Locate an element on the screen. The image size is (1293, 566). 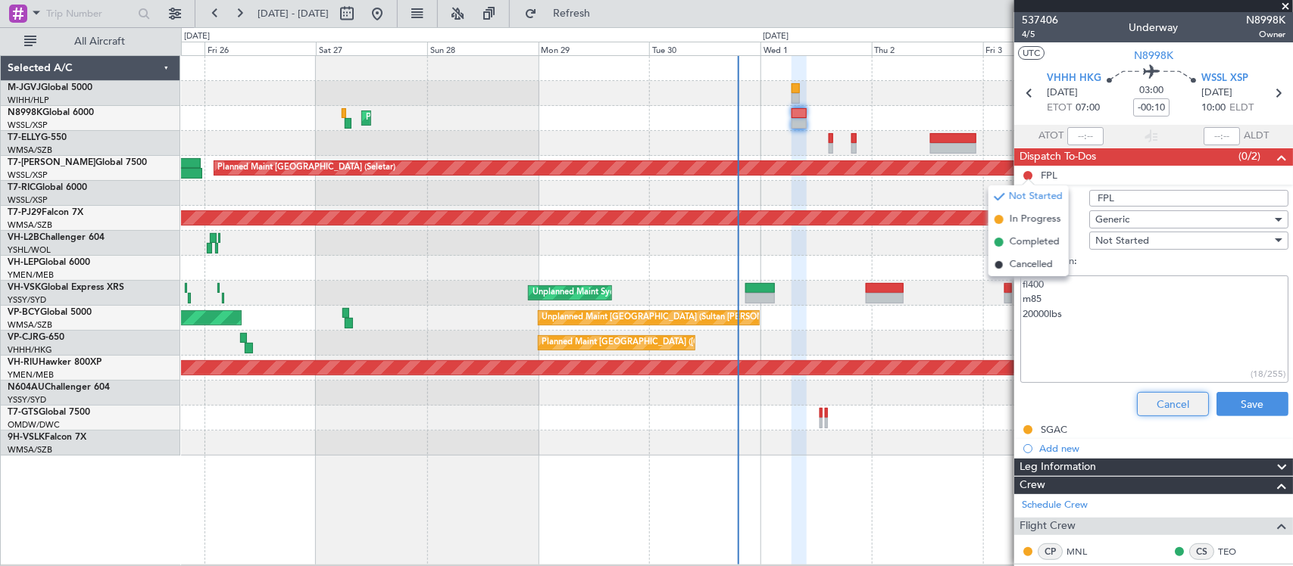
span: VH-VSK is located at coordinates (24, 288).